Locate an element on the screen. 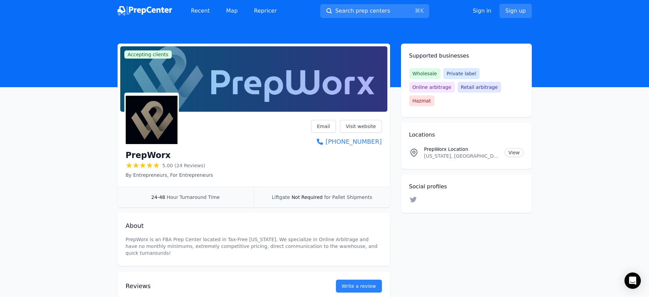 This screenshot has width=649, height=297. a: Sign up is located at coordinates (515, 11).